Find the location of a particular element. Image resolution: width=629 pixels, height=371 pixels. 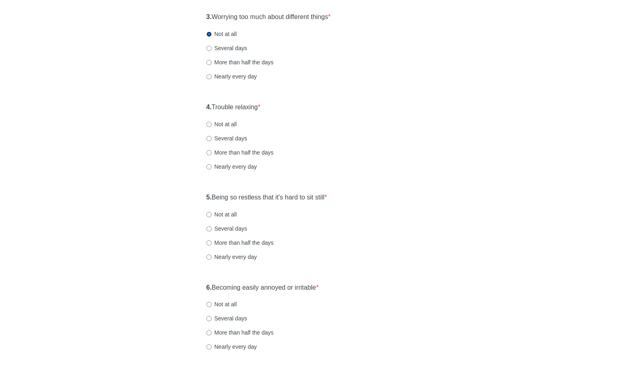

strong: 3. is located at coordinates (209, 17).